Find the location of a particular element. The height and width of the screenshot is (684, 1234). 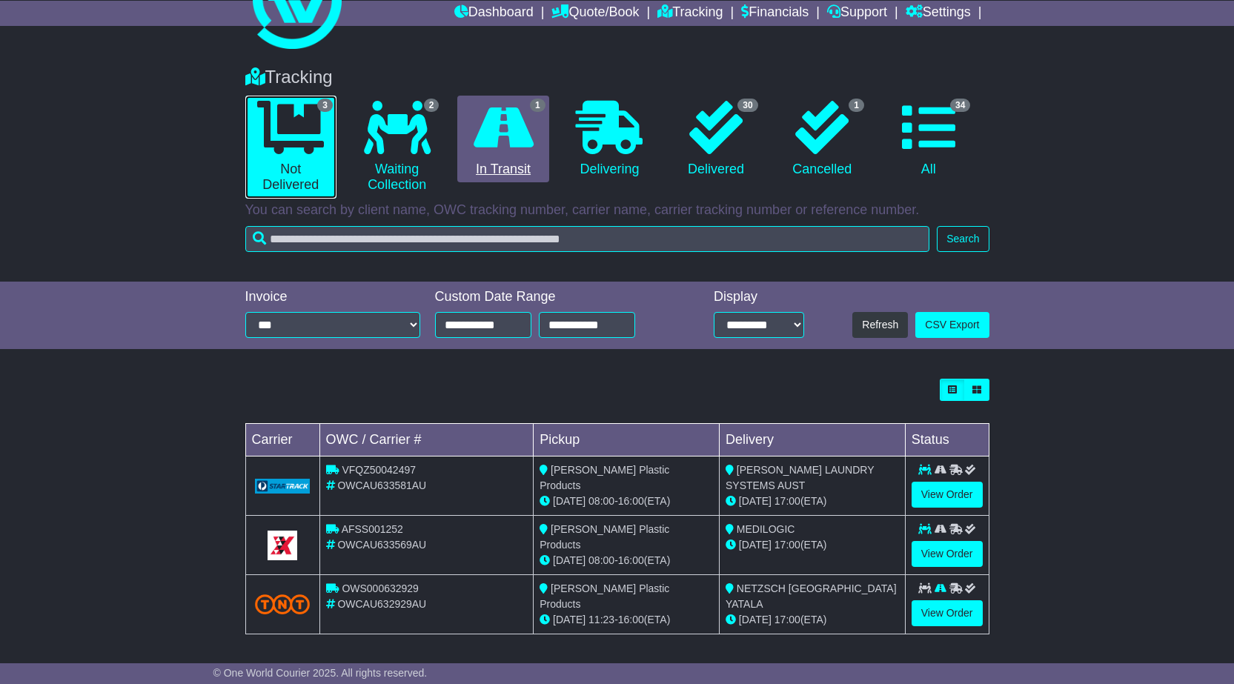

a: CSV Export is located at coordinates (952, 325).